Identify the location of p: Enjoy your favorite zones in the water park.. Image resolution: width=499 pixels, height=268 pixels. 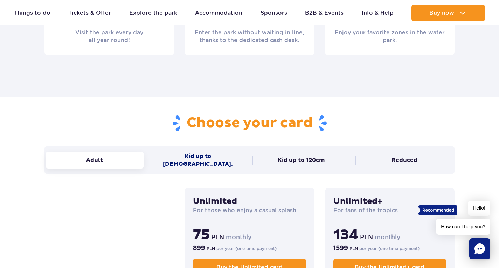
(390, 36).